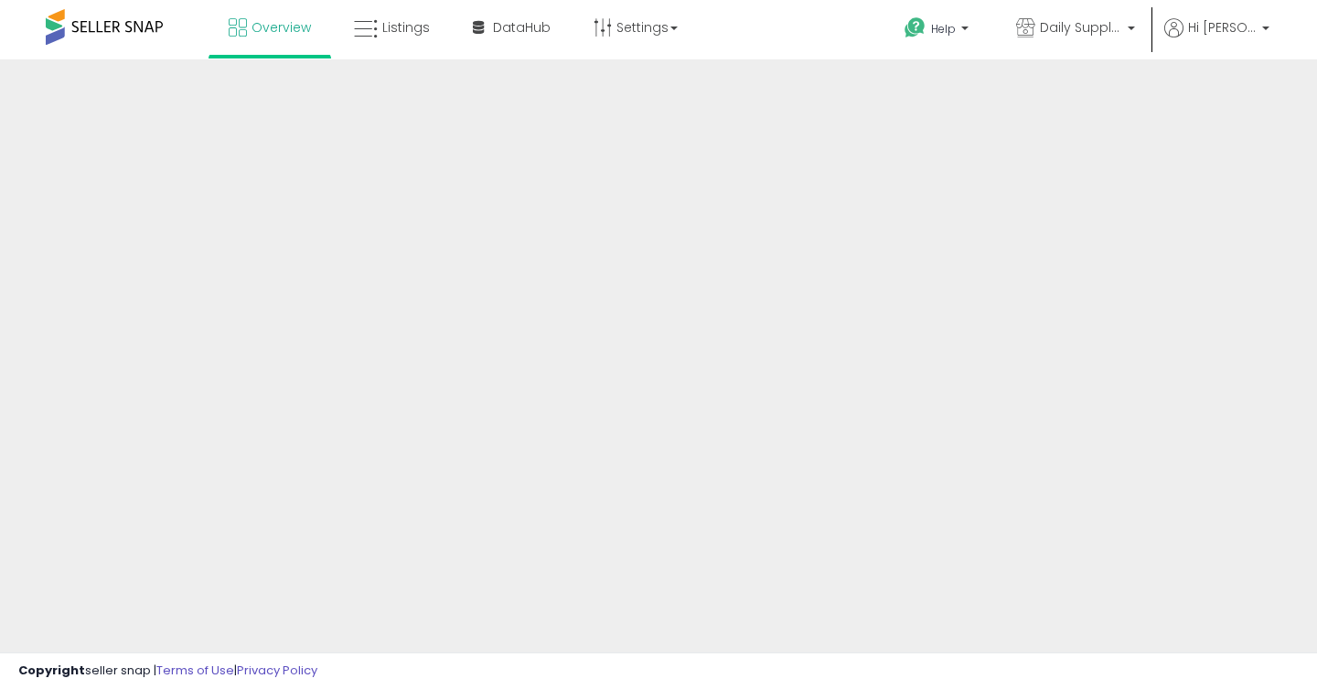  Describe the element at coordinates (51, 670) in the screenshot. I see `strong: Copyright` at that location.